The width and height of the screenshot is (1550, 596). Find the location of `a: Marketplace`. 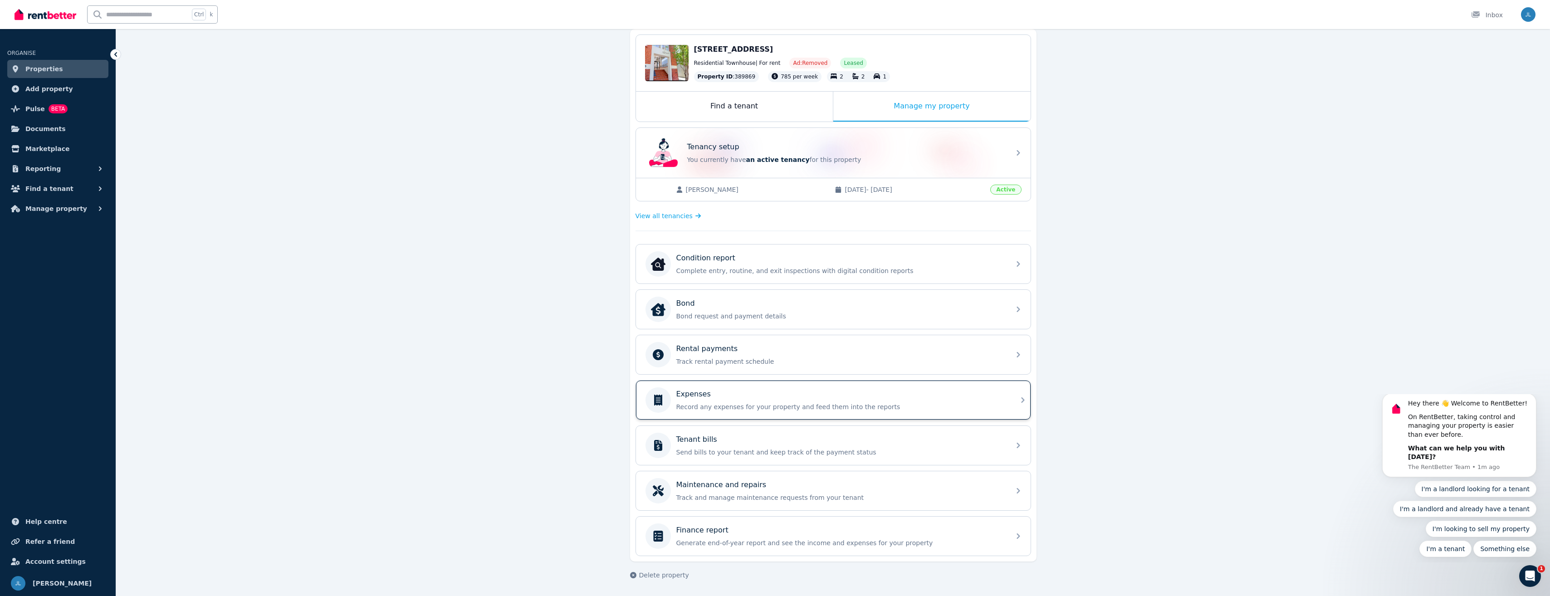

a: Marketplace is located at coordinates (58, 149).